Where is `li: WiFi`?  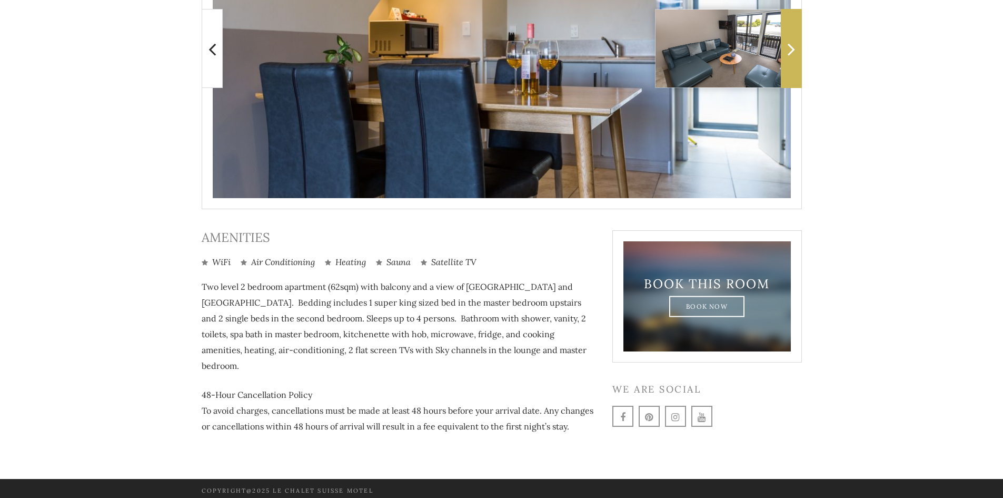 li: WiFi is located at coordinates (216, 262).